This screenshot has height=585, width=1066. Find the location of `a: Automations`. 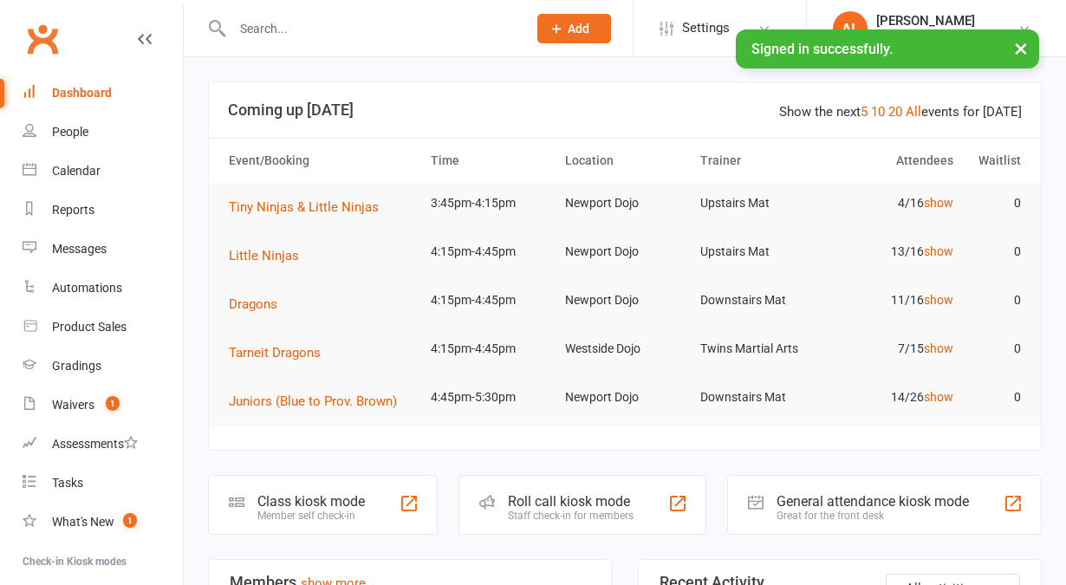

a: Automations is located at coordinates (102, 288).